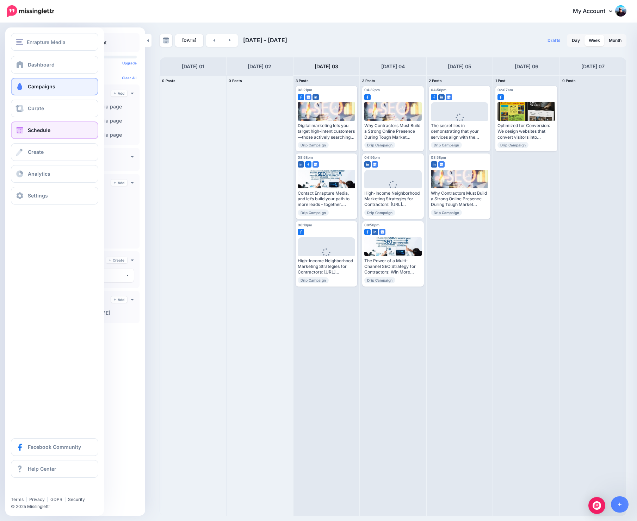 Image resolution: width=637 pixels, height=521 pixels. What do you see at coordinates (42, 86) in the screenshot?
I see `span: Campaigns` at bounding box center [42, 86].